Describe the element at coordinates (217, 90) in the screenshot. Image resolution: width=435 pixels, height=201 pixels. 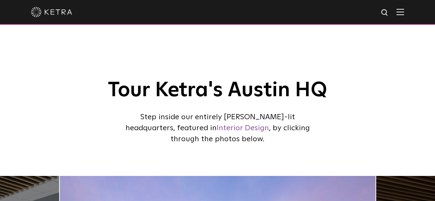
I see `h2: Tour Ketra's Austin HQ` at that location.